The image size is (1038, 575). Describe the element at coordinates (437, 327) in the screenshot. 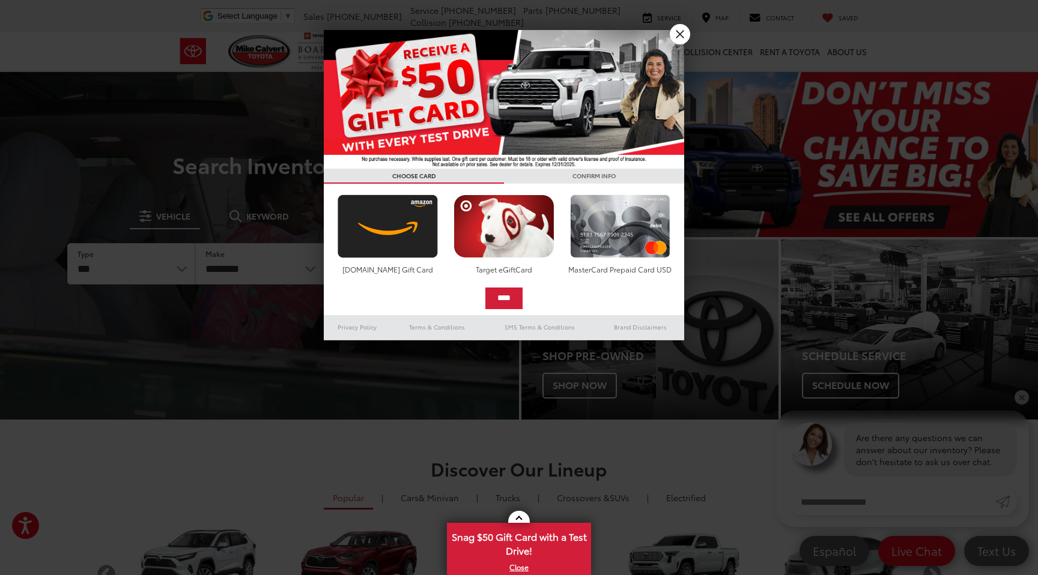

I see `a: Terms & Conditions` at that location.